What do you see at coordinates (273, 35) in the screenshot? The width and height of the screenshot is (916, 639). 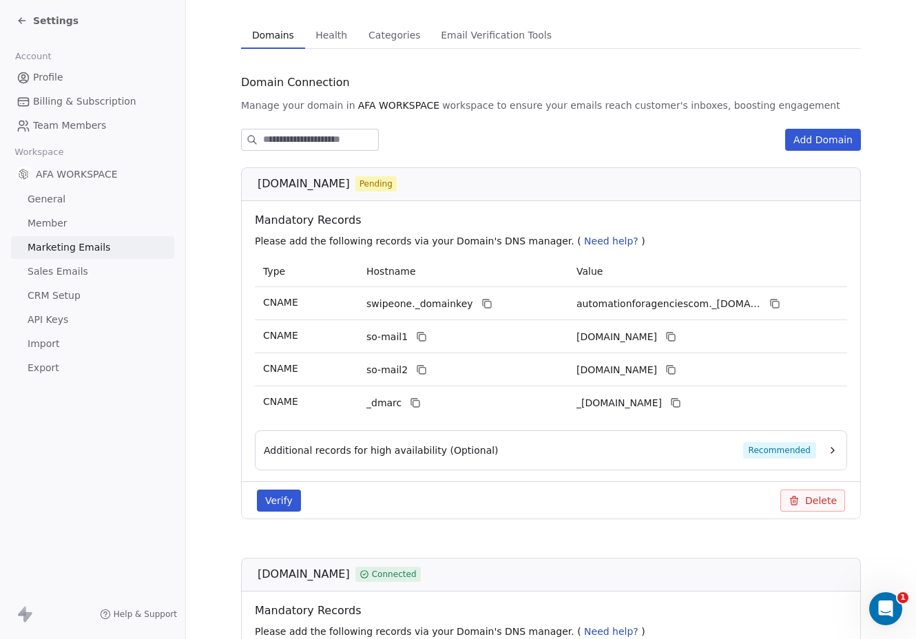 I see `span: Domains` at bounding box center [273, 35].